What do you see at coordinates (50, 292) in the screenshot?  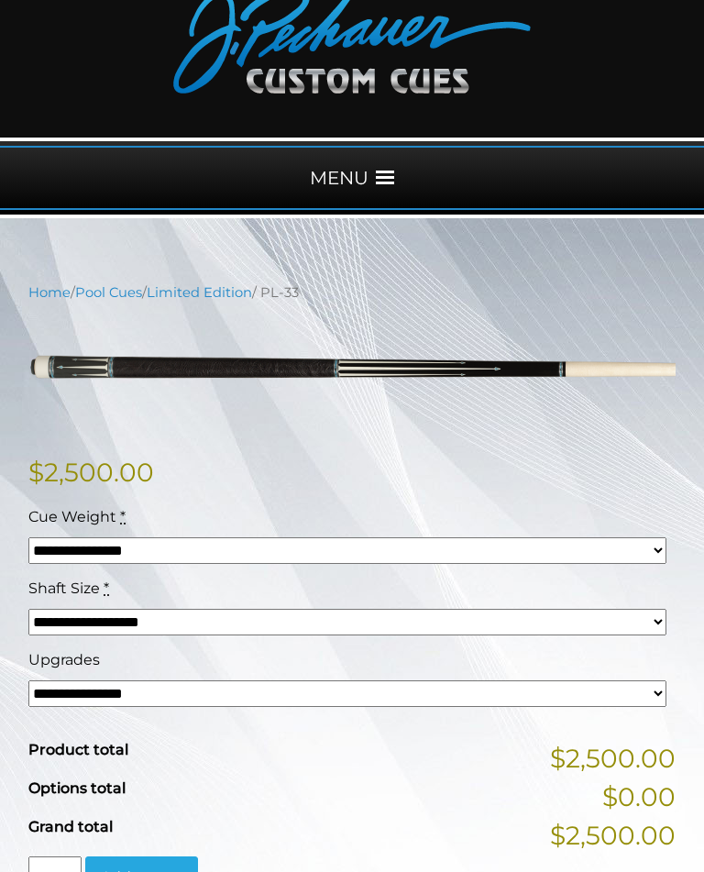 I see `a: Home` at bounding box center [50, 292].